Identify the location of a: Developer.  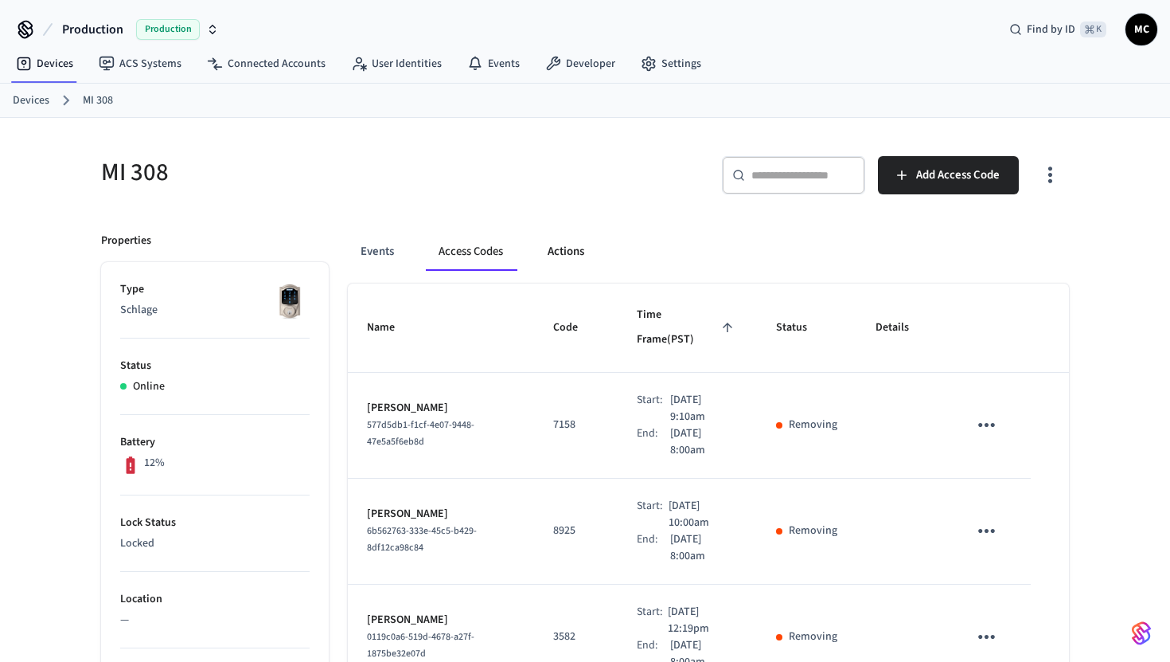
(580, 64).